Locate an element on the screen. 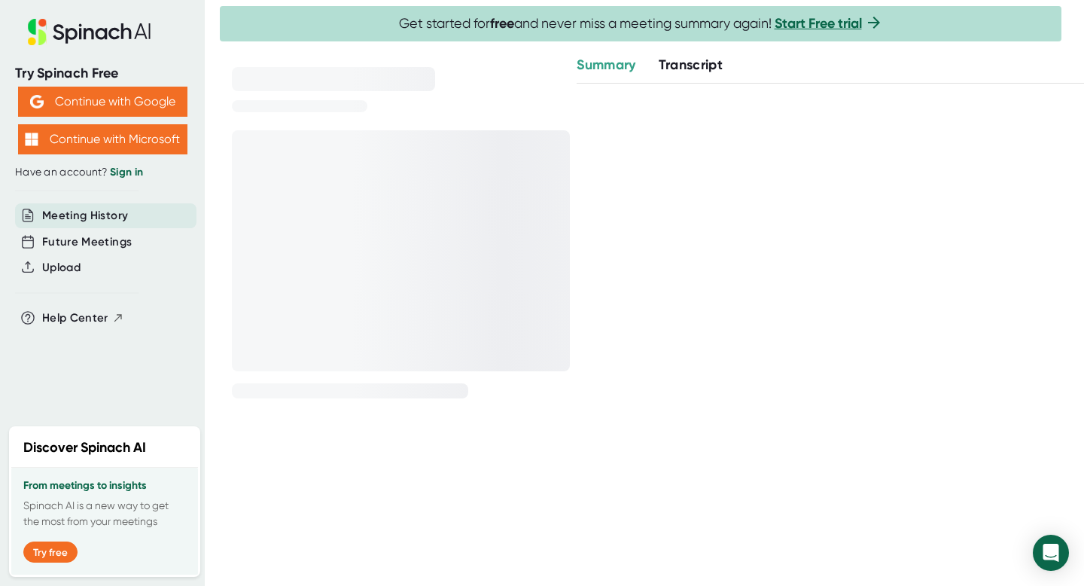 Image resolution: width=1084 pixels, height=586 pixels. span: Get started for and never miss a meeting summary again! is located at coordinates (641, 23).